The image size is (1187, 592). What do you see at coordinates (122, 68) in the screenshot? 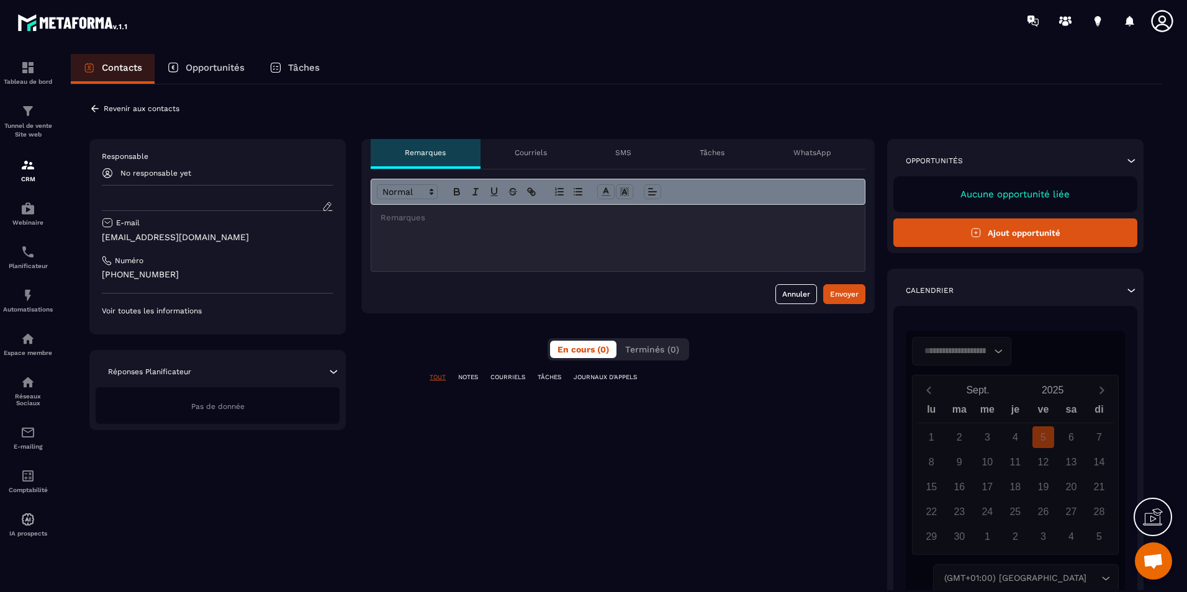
I see `p: Contacts` at bounding box center [122, 68].